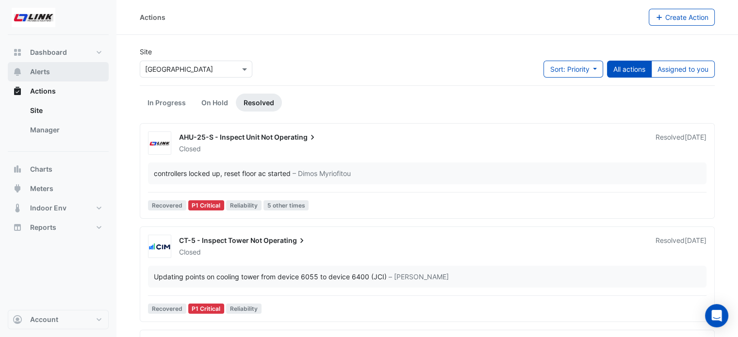 This screenshot has width=738, height=337. What do you see at coordinates (58, 208) in the screenshot?
I see `button: Indoor Env` at bounding box center [58, 208].